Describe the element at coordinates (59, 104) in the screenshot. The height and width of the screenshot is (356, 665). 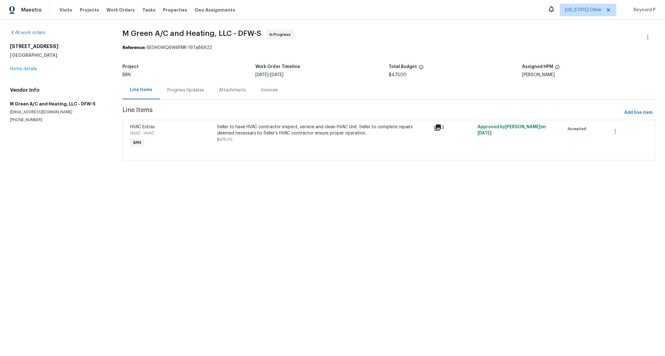
I see `h5: M Green A/C and Heating, LLC - DFW-S` at that location.